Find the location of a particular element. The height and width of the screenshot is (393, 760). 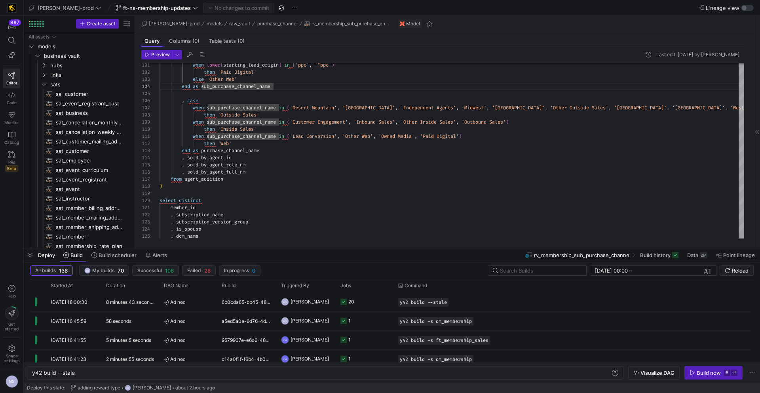

button: Preview is located at coordinates (157, 55).